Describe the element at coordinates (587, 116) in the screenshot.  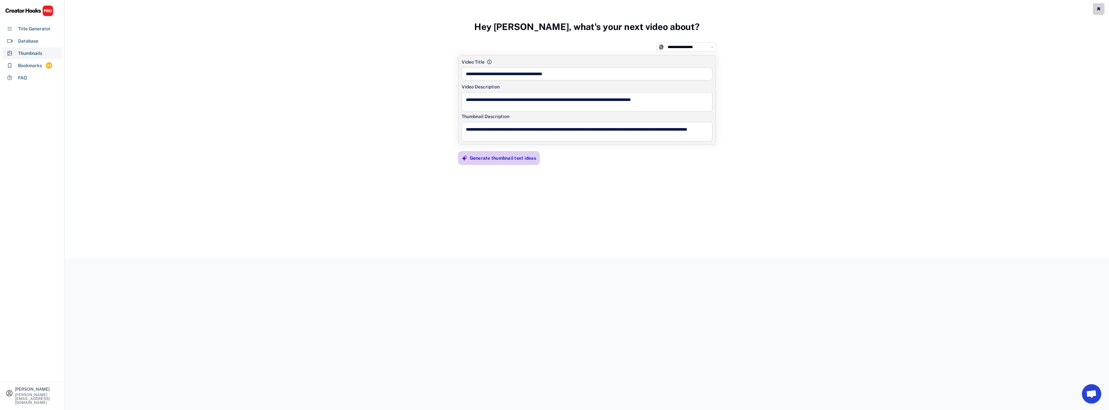
I see `div: Thumbnail Description` at that location.